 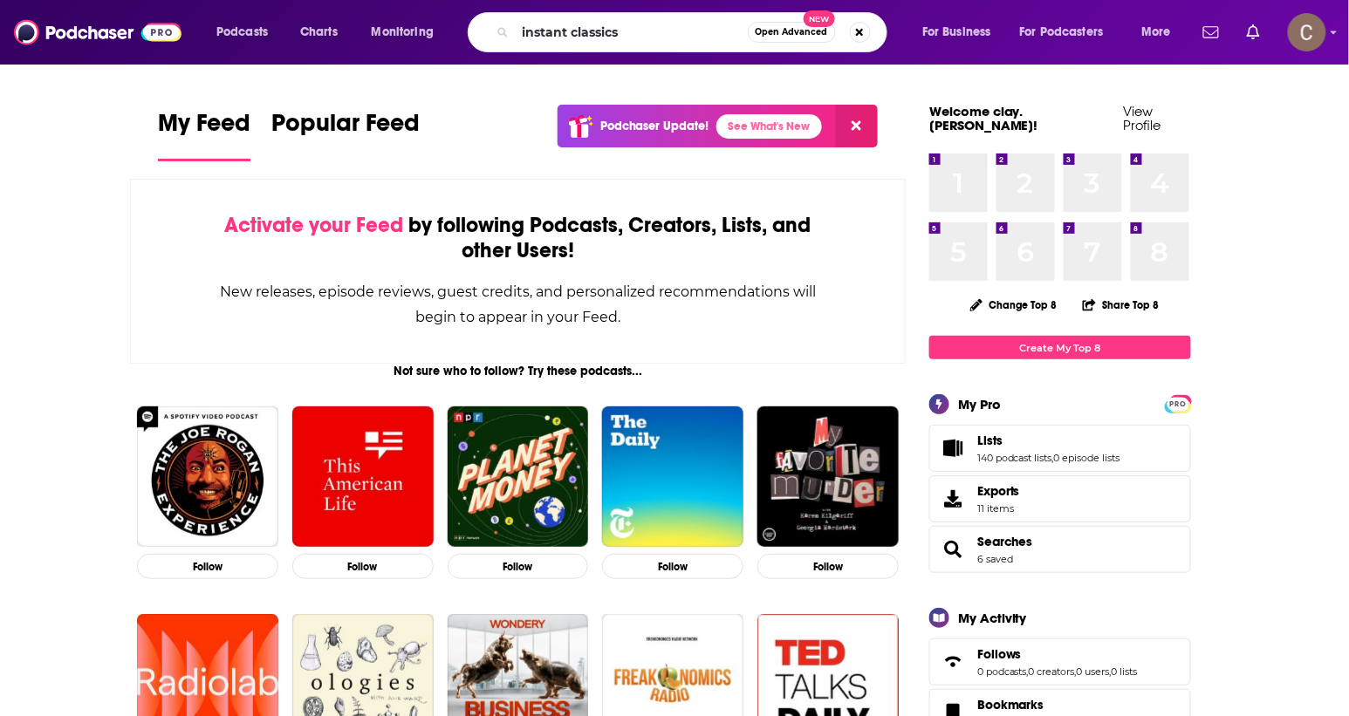 What do you see at coordinates (318, 32) in the screenshot?
I see `a: Charts` at bounding box center [318, 32].